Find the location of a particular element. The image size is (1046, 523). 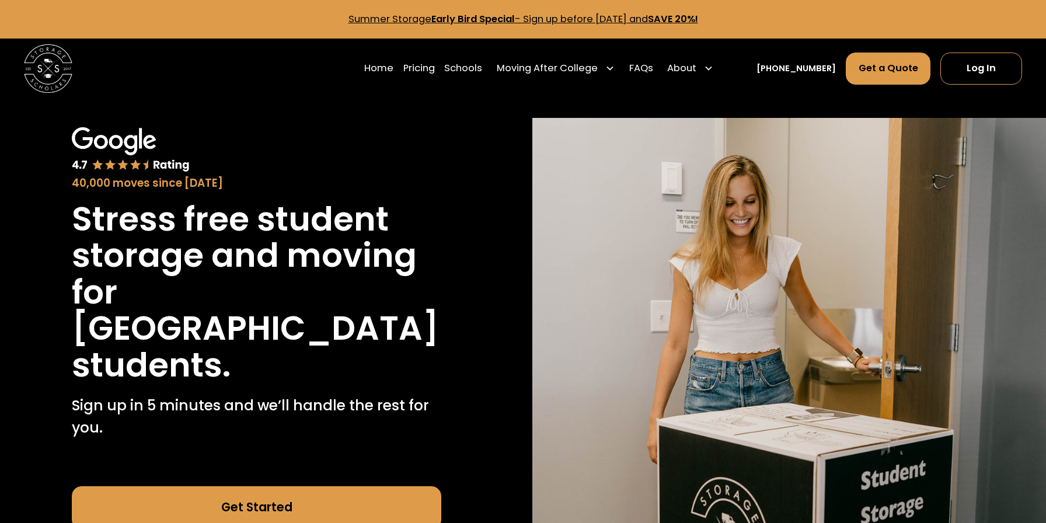

p: Sign up in 5 minutes and we’ll handle the rest for you. is located at coordinates (256, 416).